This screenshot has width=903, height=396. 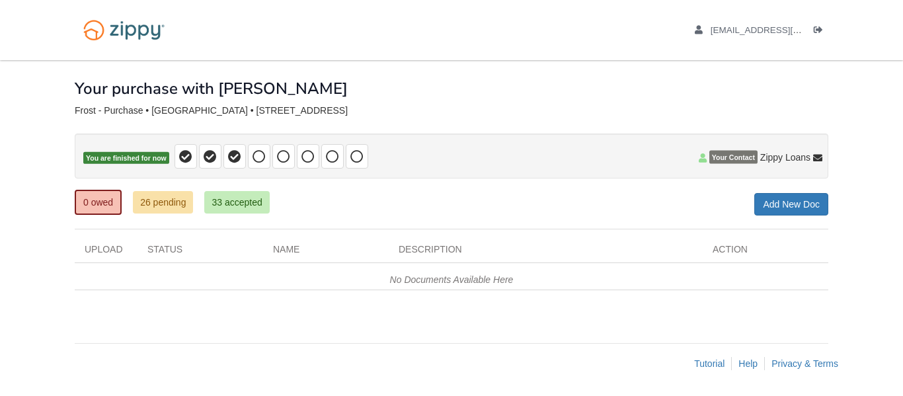 I want to click on em: No Documents Available Here, so click(x=451, y=279).